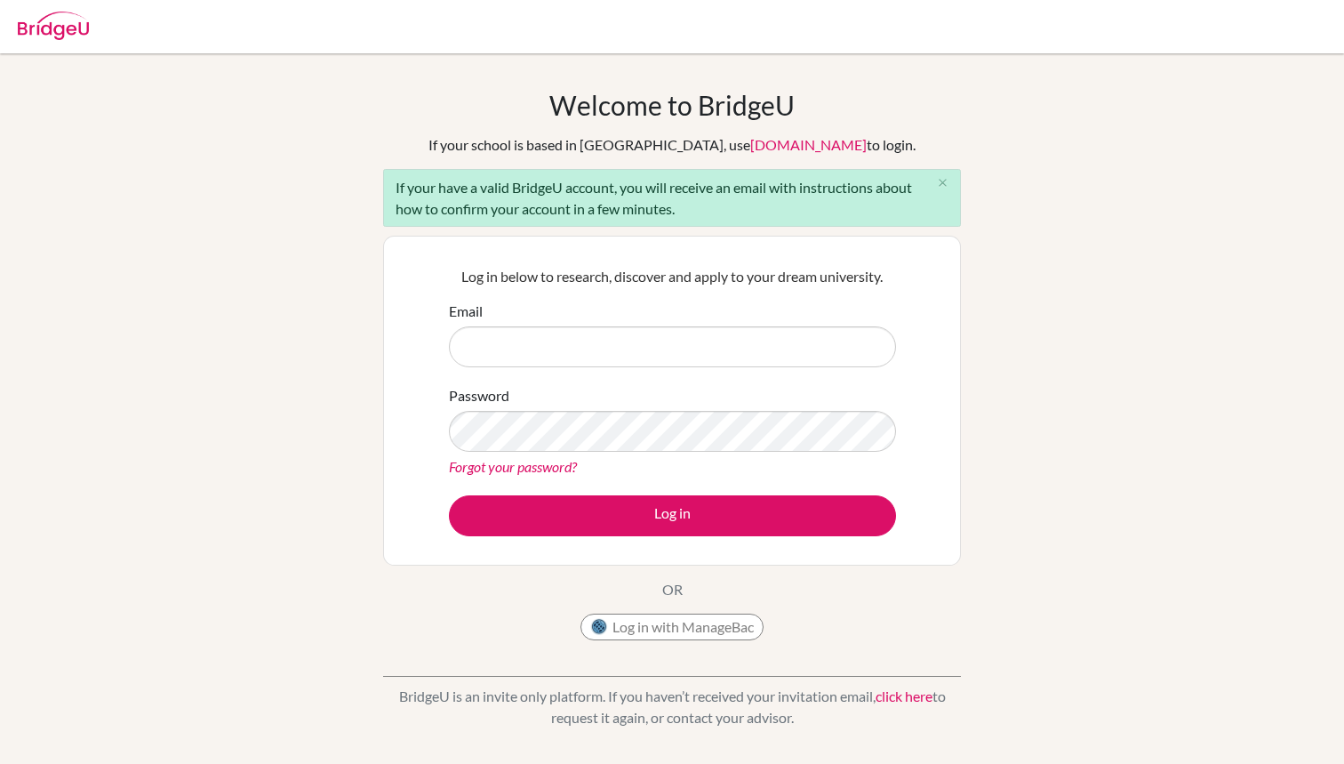 Image resolution: width=1344 pixels, height=764 pixels. I want to click on button: Log in with ManageBac, so click(672, 627).